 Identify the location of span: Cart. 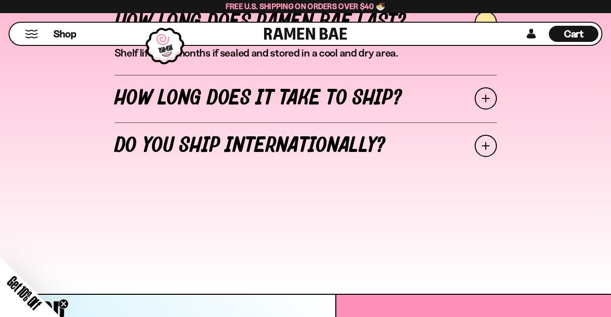
(573, 34).